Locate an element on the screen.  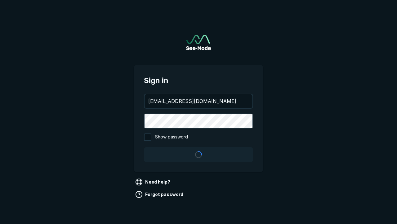
a: Go to sign in is located at coordinates (199, 42).